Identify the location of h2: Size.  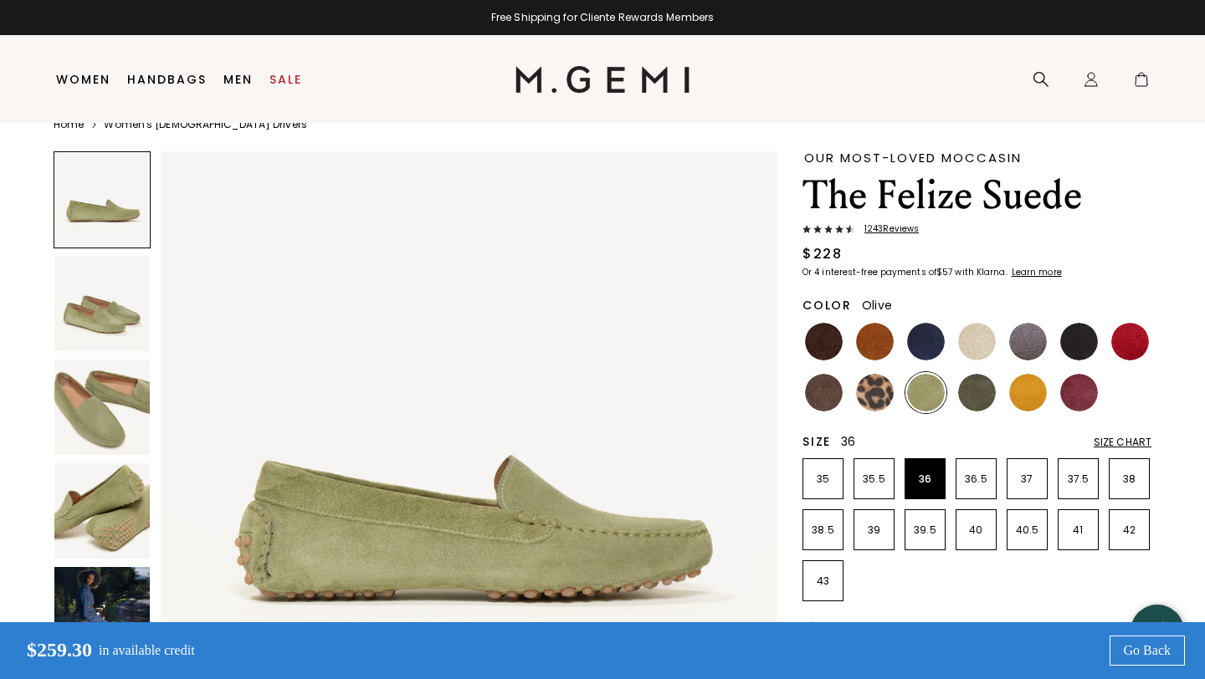
(816, 442).